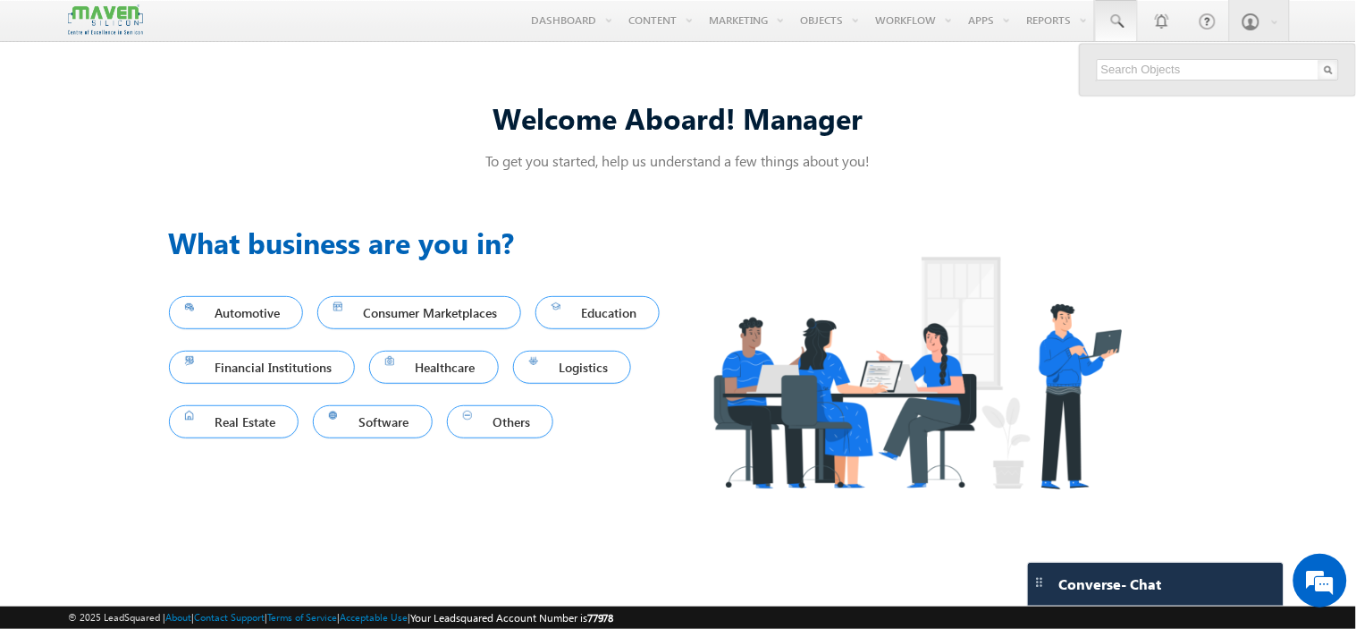 This screenshot has width=1356, height=629. I want to click on span: 77978, so click(601, 617).